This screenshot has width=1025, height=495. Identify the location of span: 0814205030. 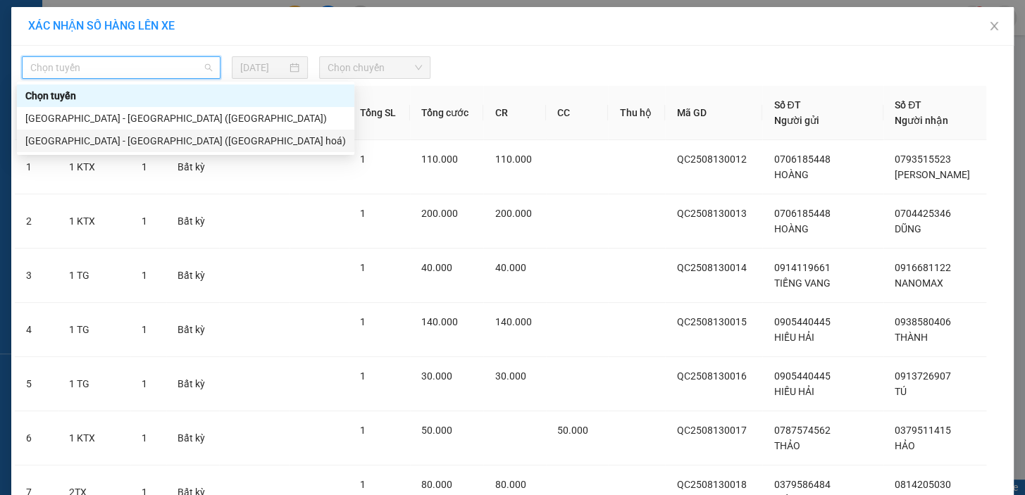
(923, 485).